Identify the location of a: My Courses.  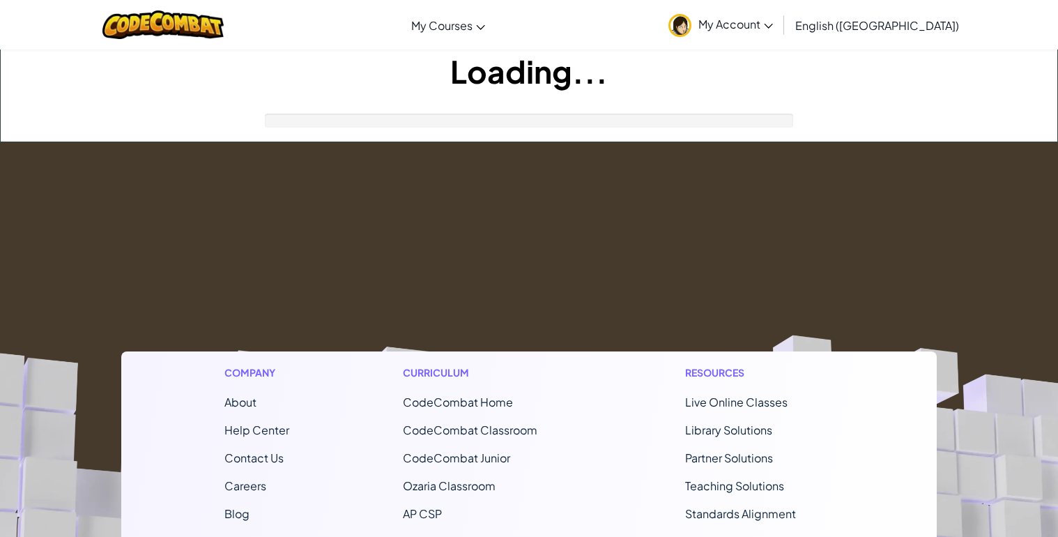
(448, 25).